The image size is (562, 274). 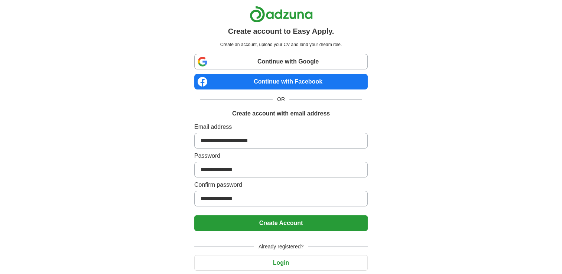 What do you see at coordinates (281, 127) in the screenshot?
I see `label: Email address` at bounding box center [281, 127].